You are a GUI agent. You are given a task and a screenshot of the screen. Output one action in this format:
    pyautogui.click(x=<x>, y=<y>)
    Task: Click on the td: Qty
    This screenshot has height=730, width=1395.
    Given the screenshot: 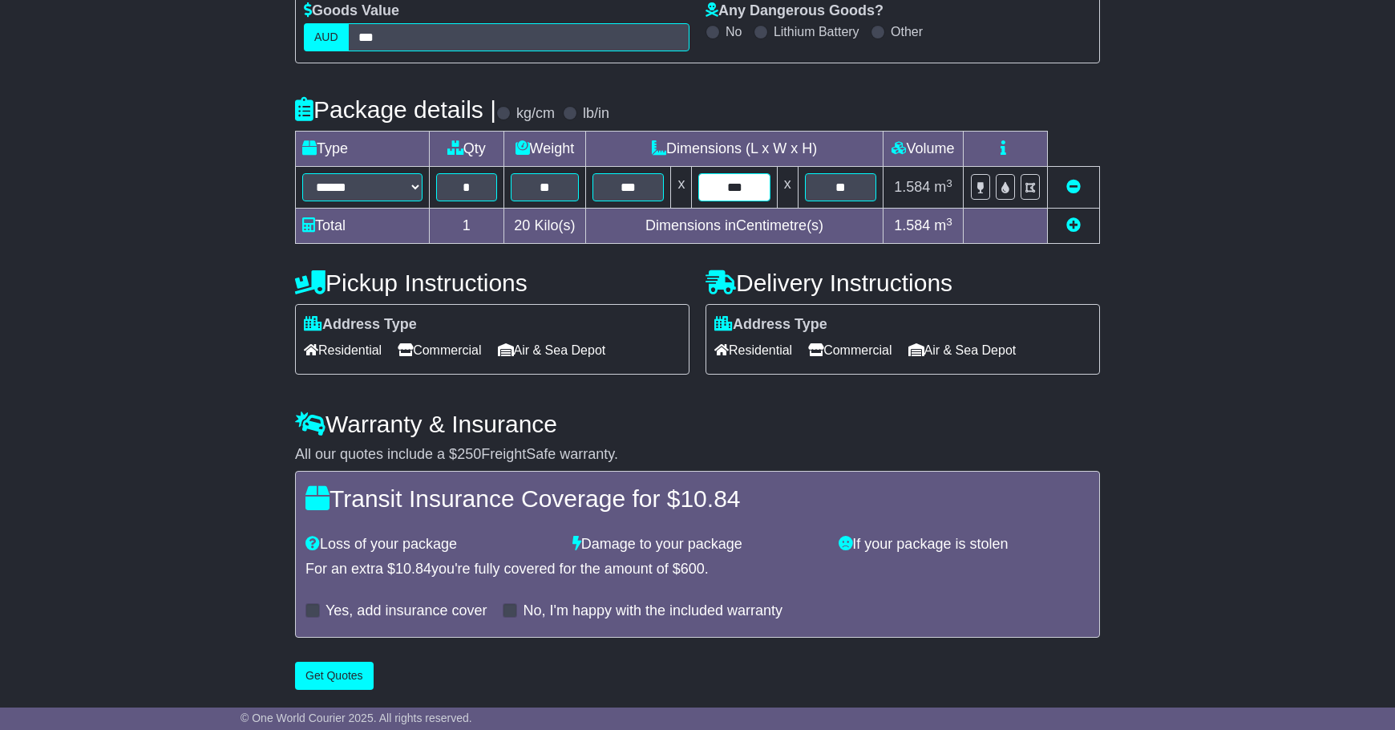 What is the action you would take?
    pyautogui.click(x=467, y=149)
    